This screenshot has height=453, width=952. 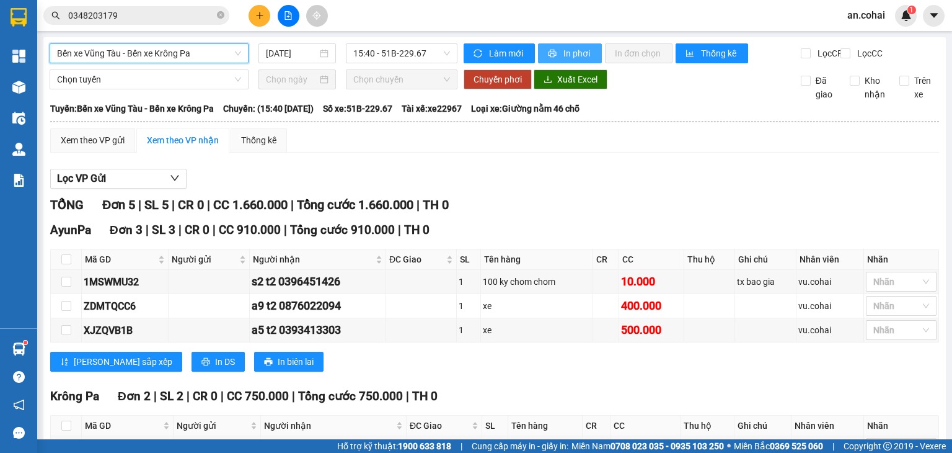 What do you see at coordinates (250, 229) in the screenshot?
I see `span: CC 910.000` at bounding box center [250, 229].